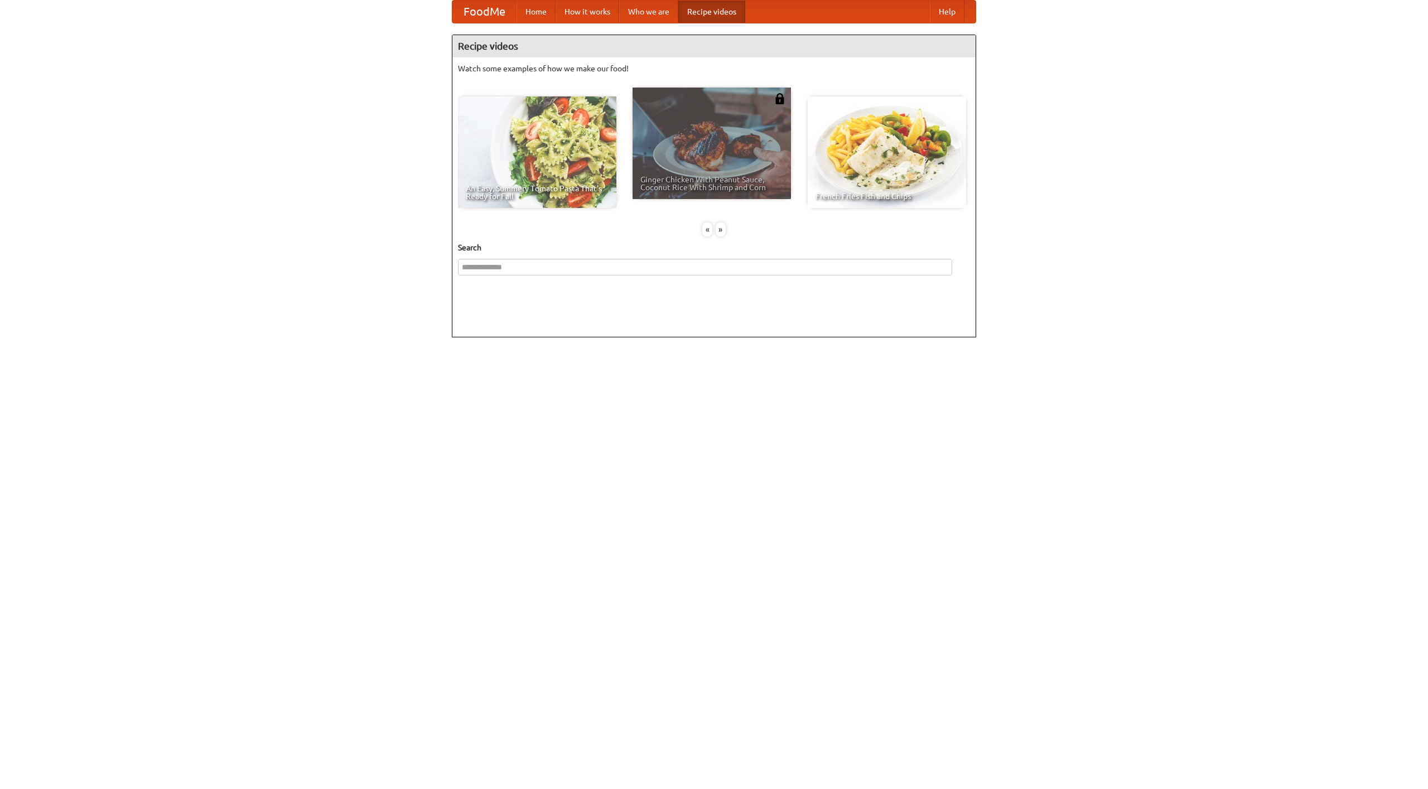 The image size is (1428, 789). Describe the element at coordinates (484, 12) in the screenshot. I see `a: FoodMe` at that location.